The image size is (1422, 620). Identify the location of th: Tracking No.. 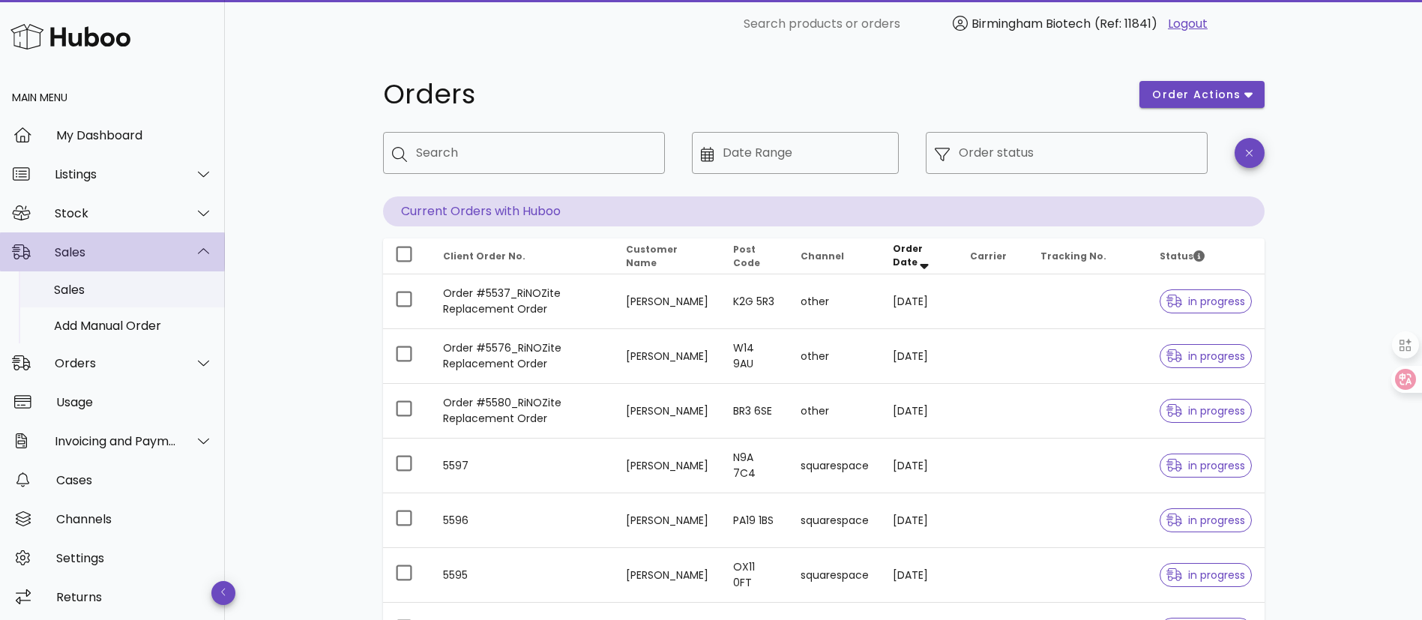
(1088, 256).